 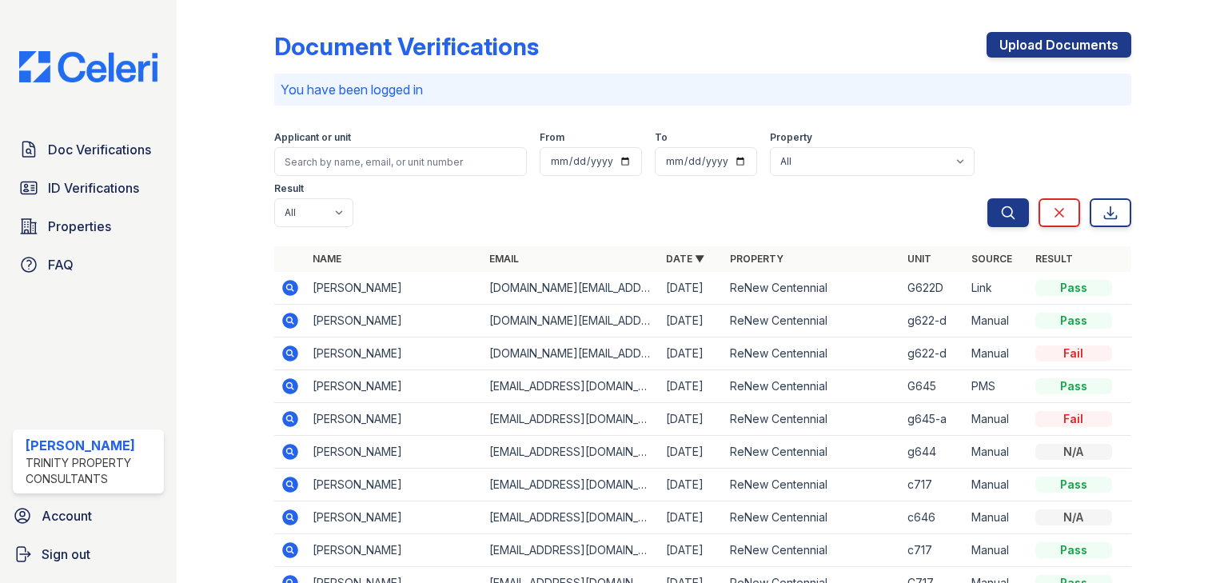 What do you see at coordinates (504, 258) in the screenshot?
I see `a: Email` at bounding box center [504, 258].